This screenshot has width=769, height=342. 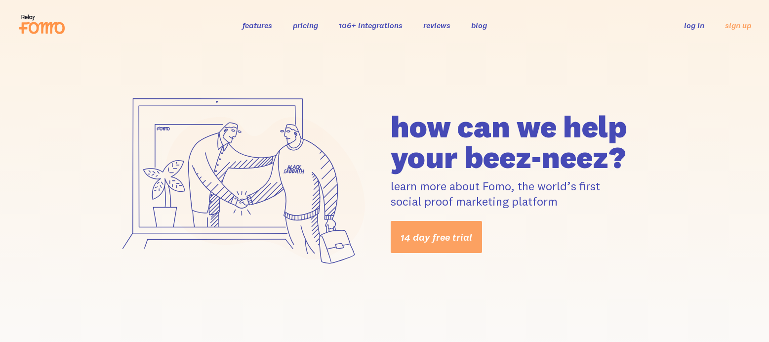 What do you see at coordinates (479, 25) in the screenshot?
I see `a: blog` at bounding box center [479, 25].